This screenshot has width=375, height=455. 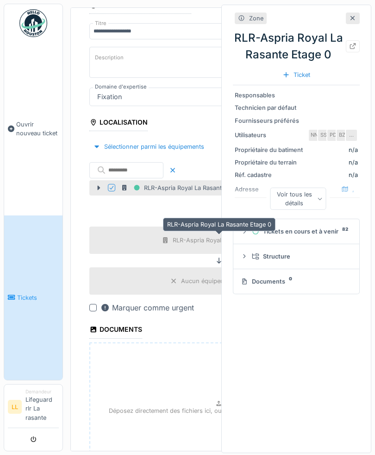 What do you see at coordinates (33, 408) in the screenshot?
I see `a: LL DemandeurLifeguard rlr La rasante` at bounding box center [33, 408].